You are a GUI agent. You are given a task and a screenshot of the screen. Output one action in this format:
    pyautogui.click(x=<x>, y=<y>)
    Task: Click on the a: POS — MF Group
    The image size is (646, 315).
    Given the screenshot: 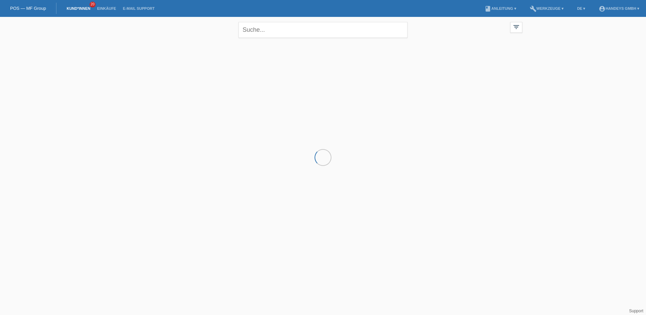 What is the action you would take?
    pyautogui.click(x=28, y=8)
    